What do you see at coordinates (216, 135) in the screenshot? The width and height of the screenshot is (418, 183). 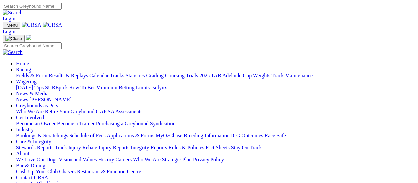 I see `div: Industry` at bounding box center [216, 135].